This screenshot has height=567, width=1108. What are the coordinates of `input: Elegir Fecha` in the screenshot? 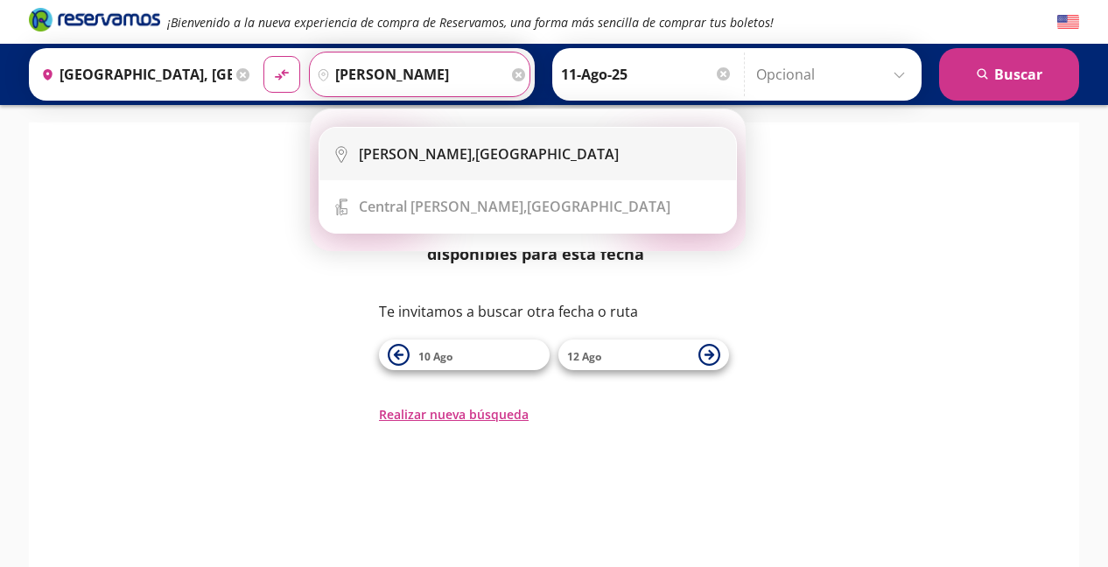 It's located at (647, 74).